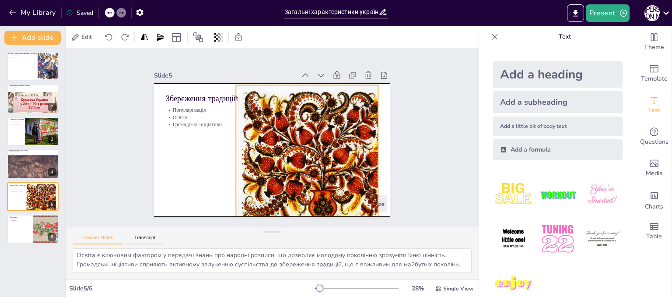 Image resolution: width=672 pixels, height=297 pixels. What do you see at coordinates (654, 173) in the screenshot?
I see `span: Media` at bounding box center [654, 173].